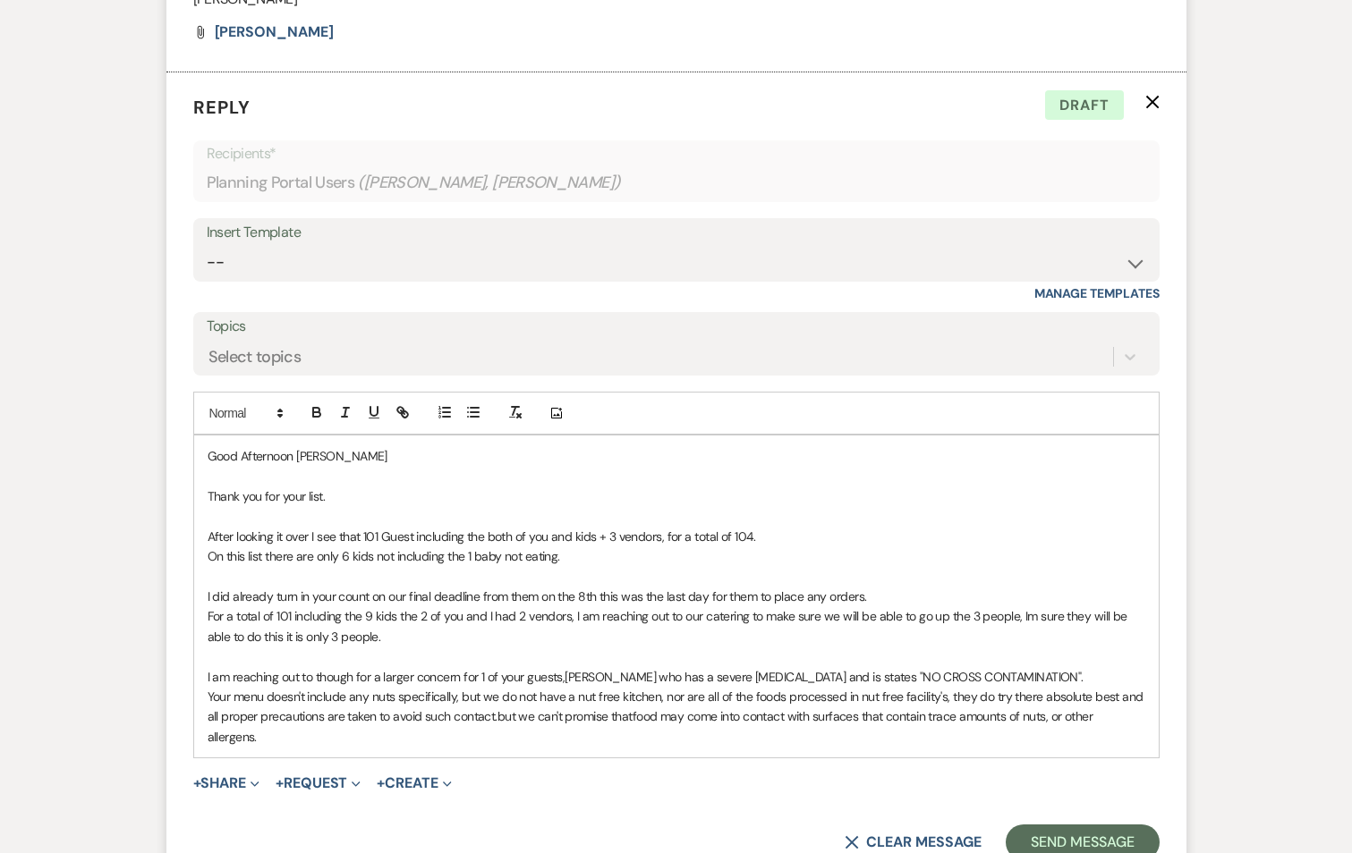 The width and height of the screenshot is (1352, 853). I want to click on label: Topics, so click(676, 326).